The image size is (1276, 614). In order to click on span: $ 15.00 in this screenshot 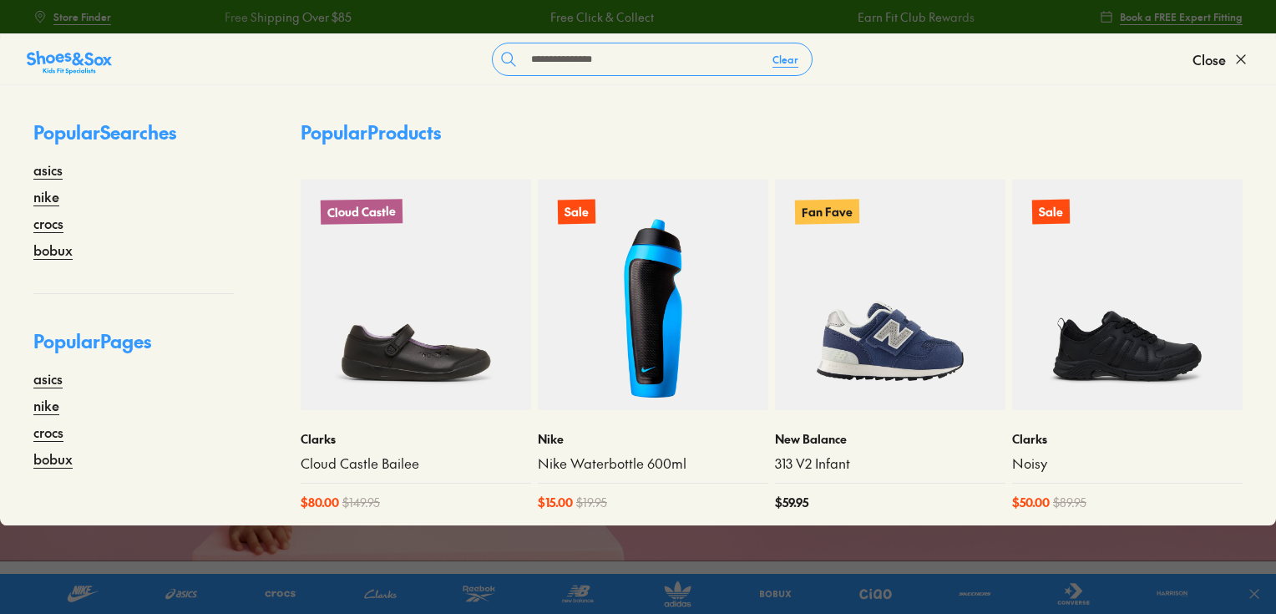, I will do `click(555, 502)`.